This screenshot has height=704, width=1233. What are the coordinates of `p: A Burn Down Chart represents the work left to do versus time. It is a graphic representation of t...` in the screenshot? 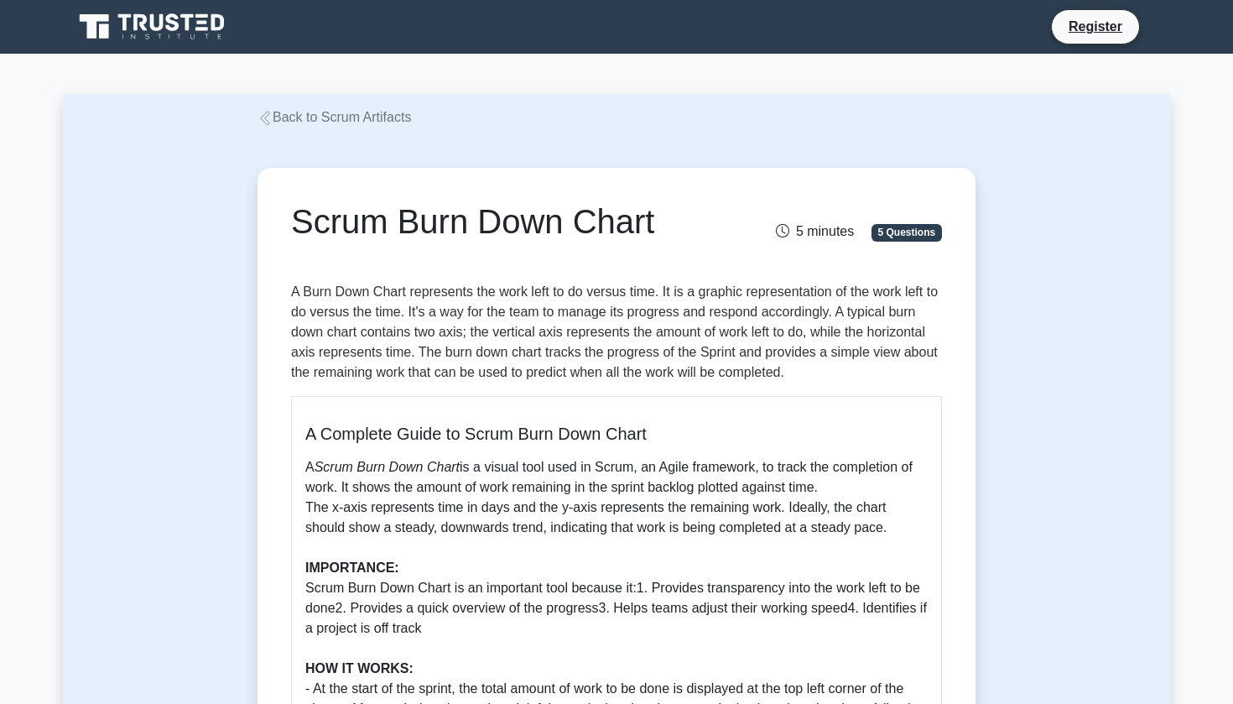 It's located at (616, 332).